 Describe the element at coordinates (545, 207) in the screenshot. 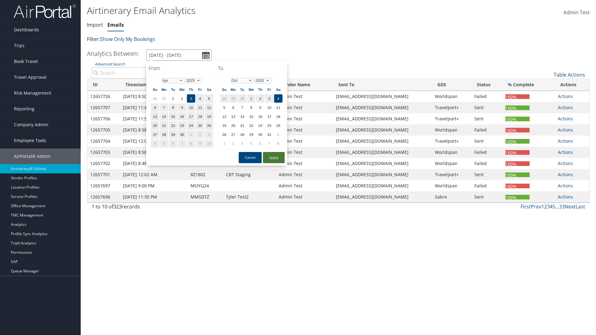

I see `a: 2` at that location.